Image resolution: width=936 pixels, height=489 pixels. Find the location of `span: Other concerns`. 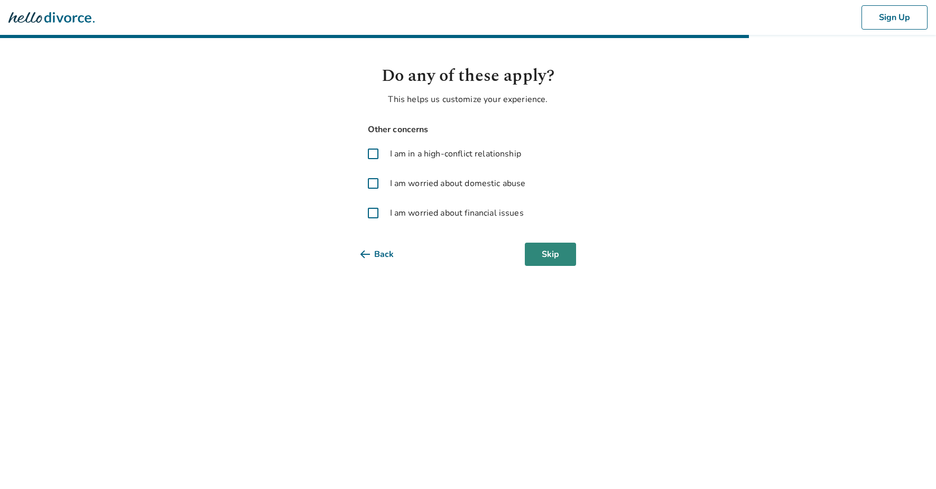

span: Other concerns is located at coordinates (468, 130).